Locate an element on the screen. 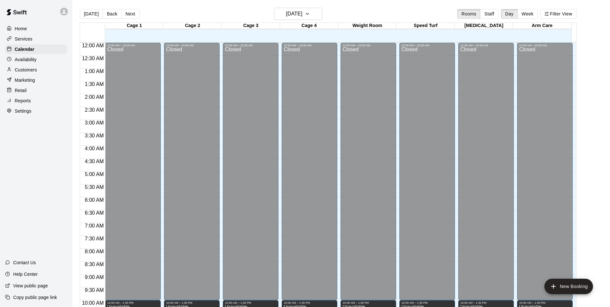  span: 7:00 AM is located at coordinates (94, 225).